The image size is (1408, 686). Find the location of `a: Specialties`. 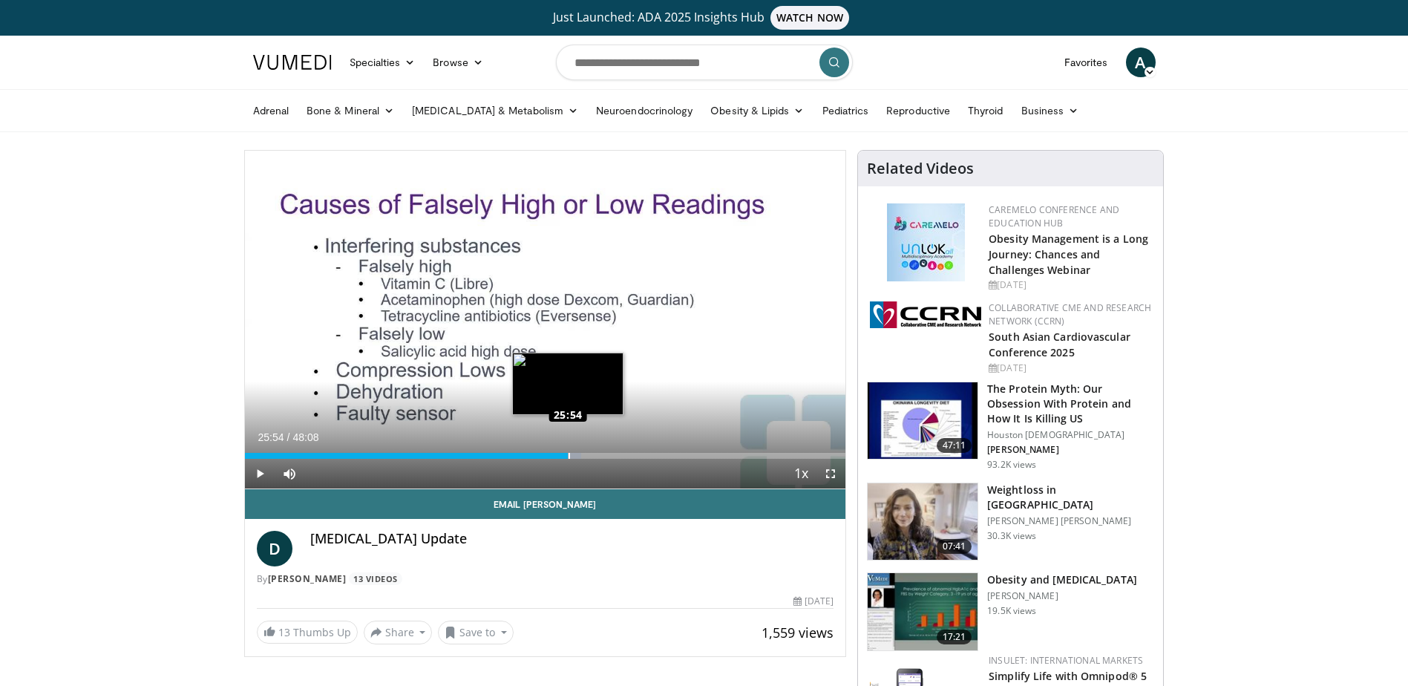

a: Specialties is located at coordinates (382, 62).